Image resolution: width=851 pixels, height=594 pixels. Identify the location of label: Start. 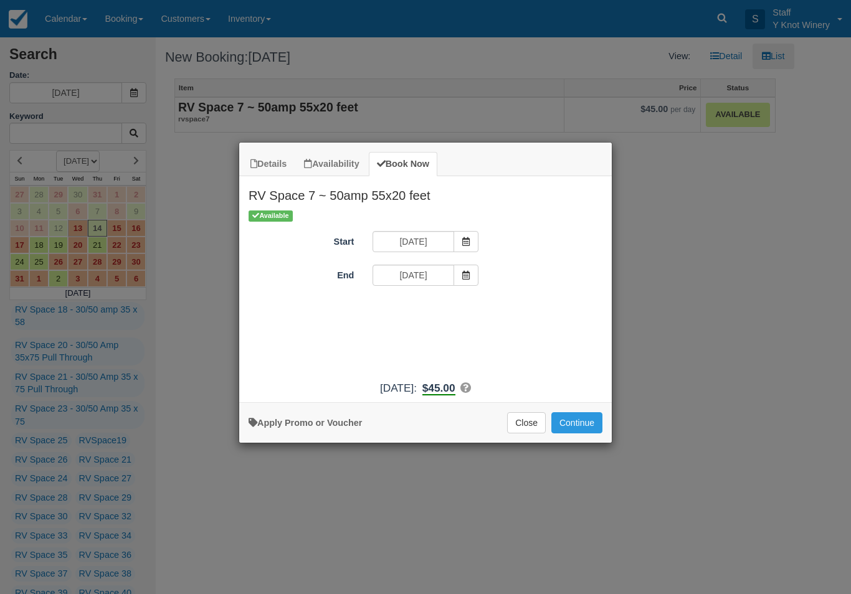
(301, 240).